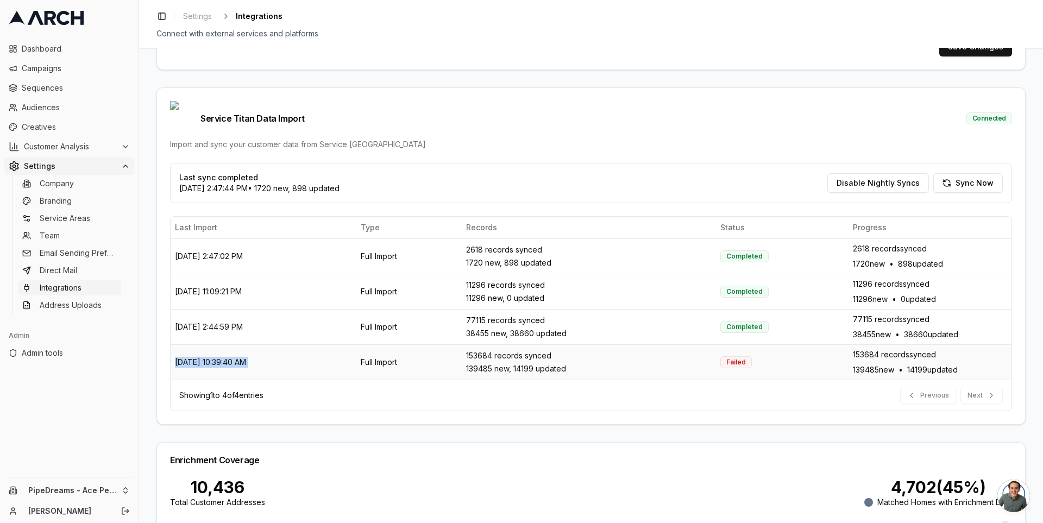 Image resolution: width=1043 pixels, height=523 pixels. Describe the element at coordinates (933, 370) in the screenshot. I see `span: 14199 updated` at that location.